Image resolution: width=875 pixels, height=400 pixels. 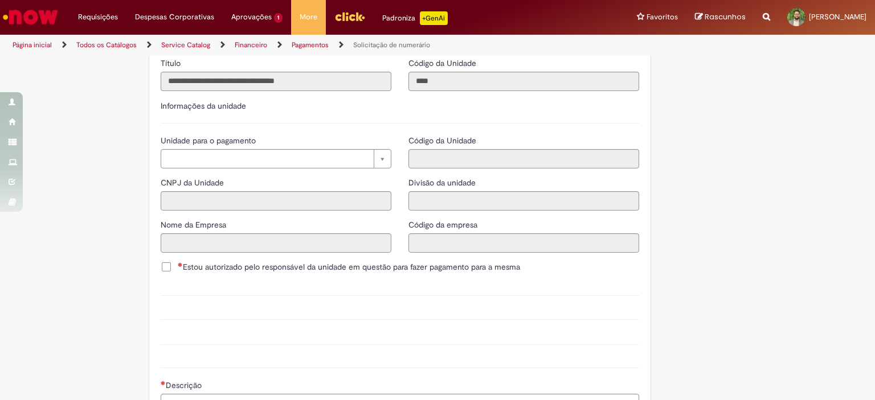 I want to click on span: Aprovações, so click(x=251, y=17).